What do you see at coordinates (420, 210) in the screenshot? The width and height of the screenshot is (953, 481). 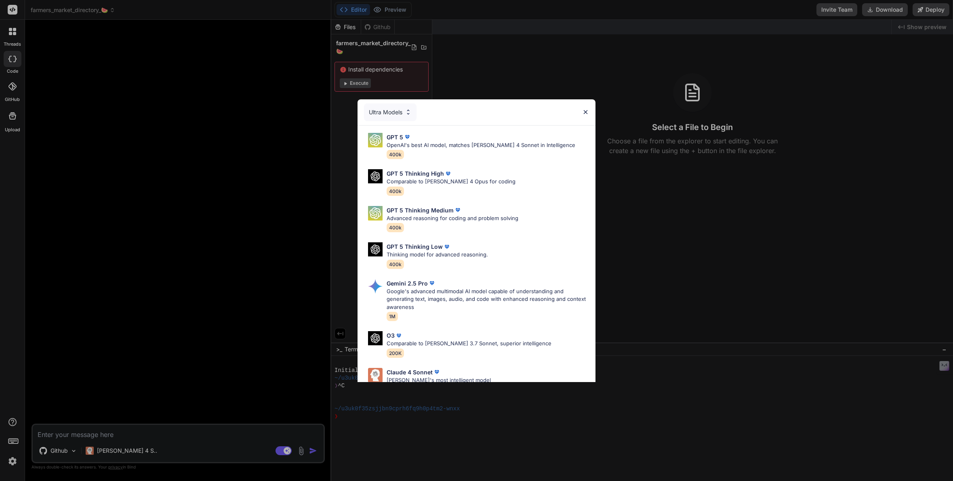 I see `p: GPT 5 Thinking Medium` at bounding box center [420, 210].